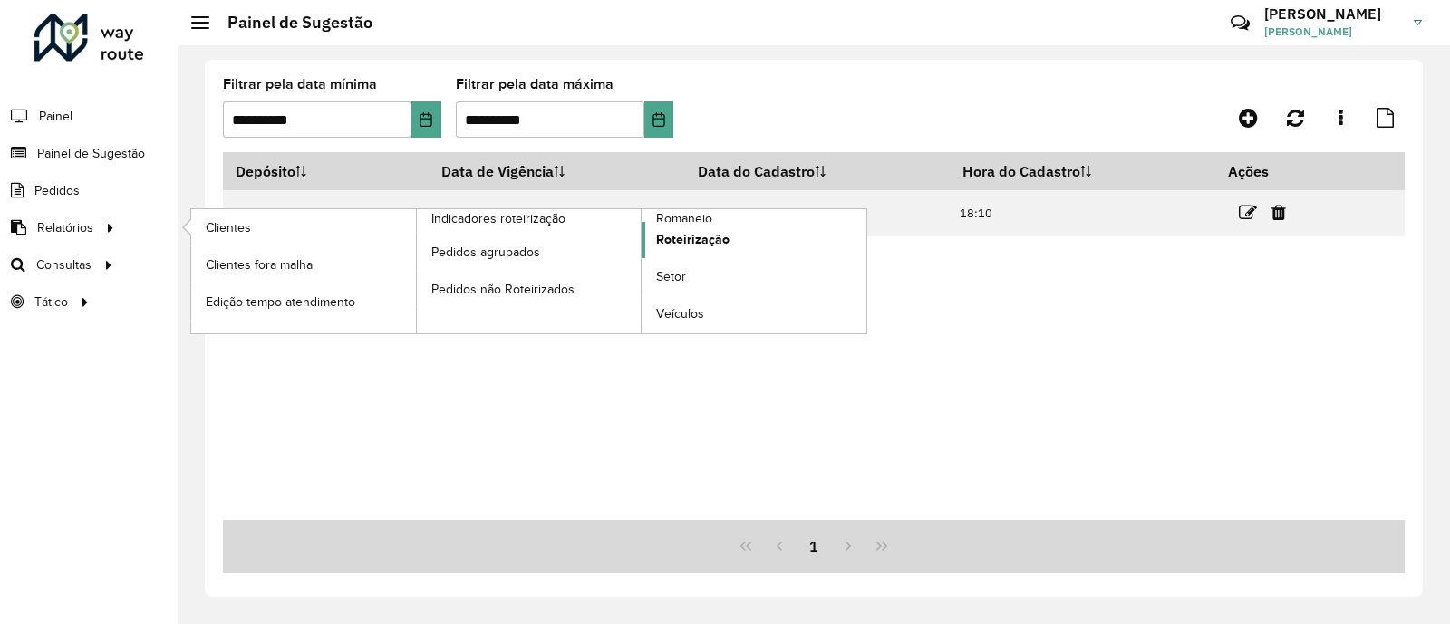 The height and width of the screenshot is (624, 1450). What do you see at coordinates (304, 302) in the screenshot?
I see `a: Edição tempo atendimento` at bounding box center [304, 302].